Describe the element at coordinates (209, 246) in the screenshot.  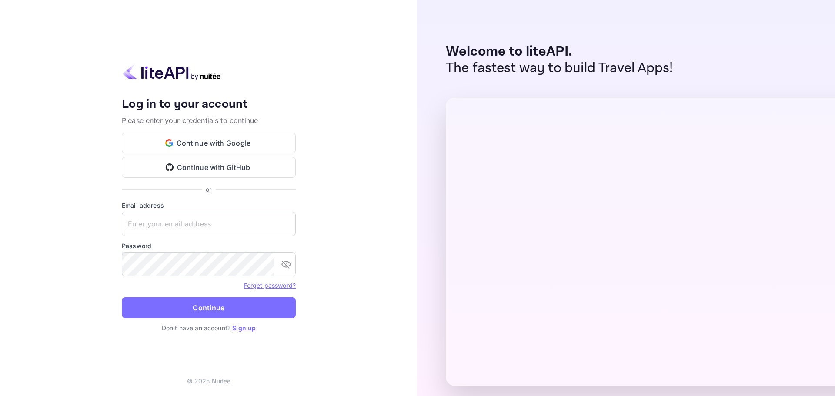
I see `label: Password` at that location.